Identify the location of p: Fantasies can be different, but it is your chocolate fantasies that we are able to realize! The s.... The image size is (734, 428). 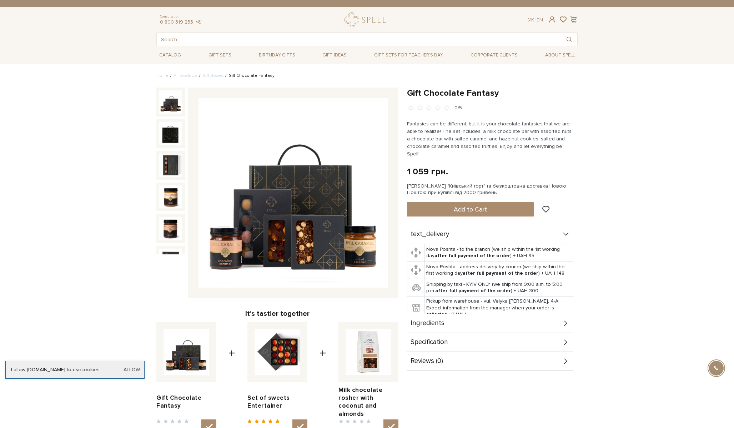
(490, 138).